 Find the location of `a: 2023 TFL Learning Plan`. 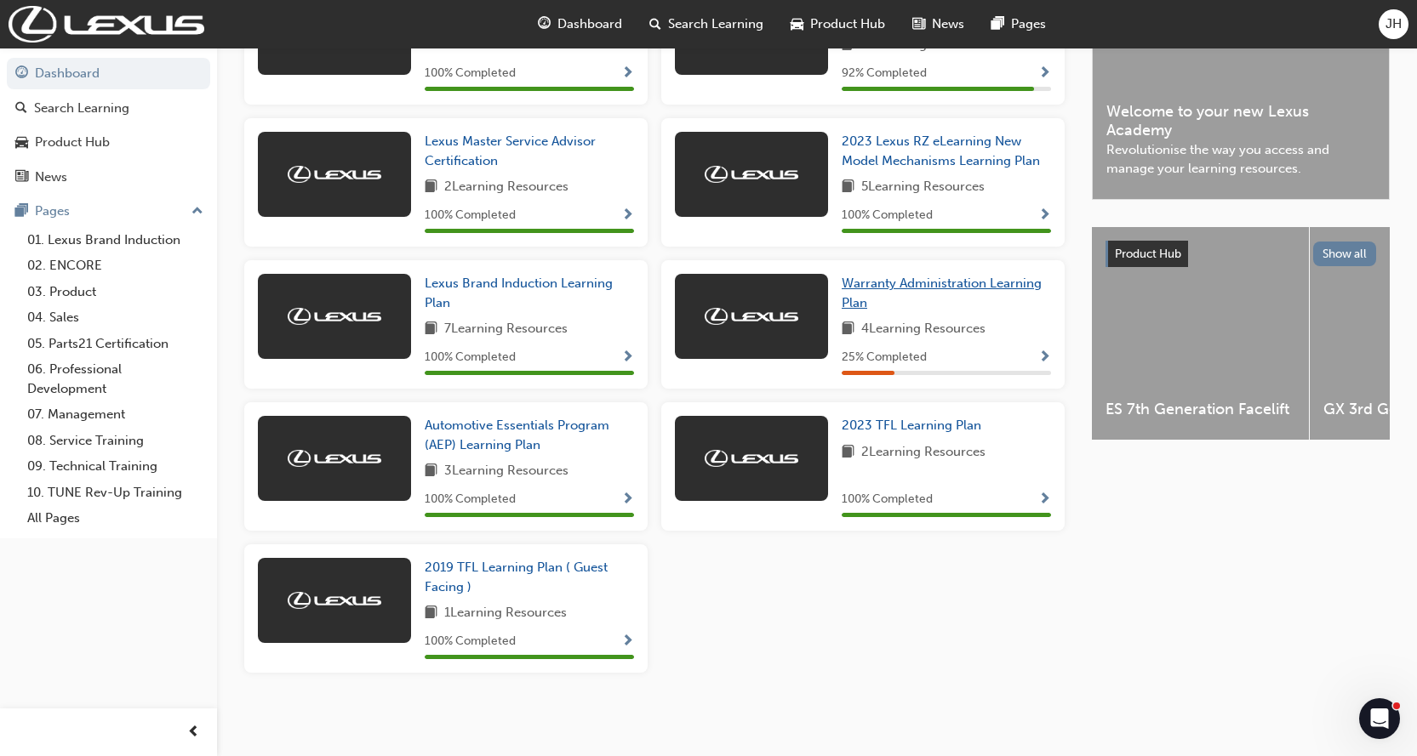

a: 2023 TFL Learning Plan is located at coordinates (915, 425).